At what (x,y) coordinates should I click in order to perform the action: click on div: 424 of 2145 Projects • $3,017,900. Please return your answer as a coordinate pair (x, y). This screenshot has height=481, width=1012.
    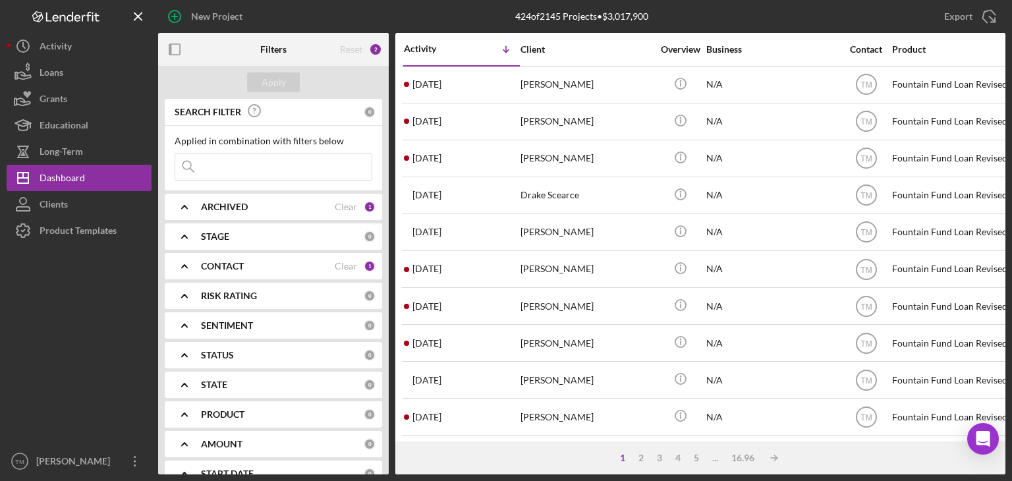
    Looking at the image, I should click on (582, 16).